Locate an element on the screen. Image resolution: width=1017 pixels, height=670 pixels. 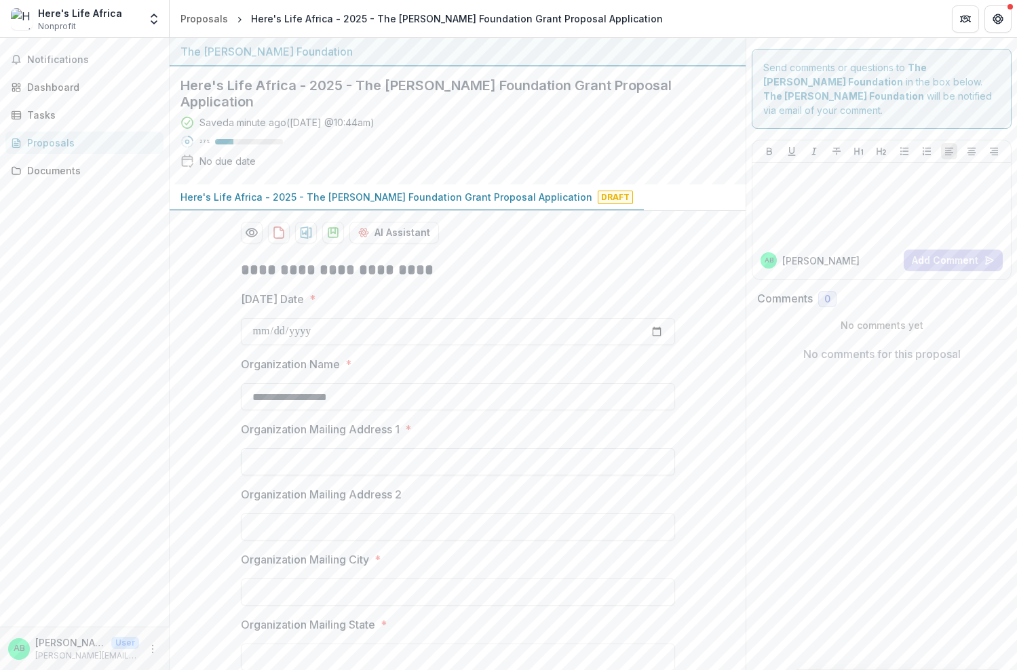
button: Get Help is located at coordinates (998, 19).